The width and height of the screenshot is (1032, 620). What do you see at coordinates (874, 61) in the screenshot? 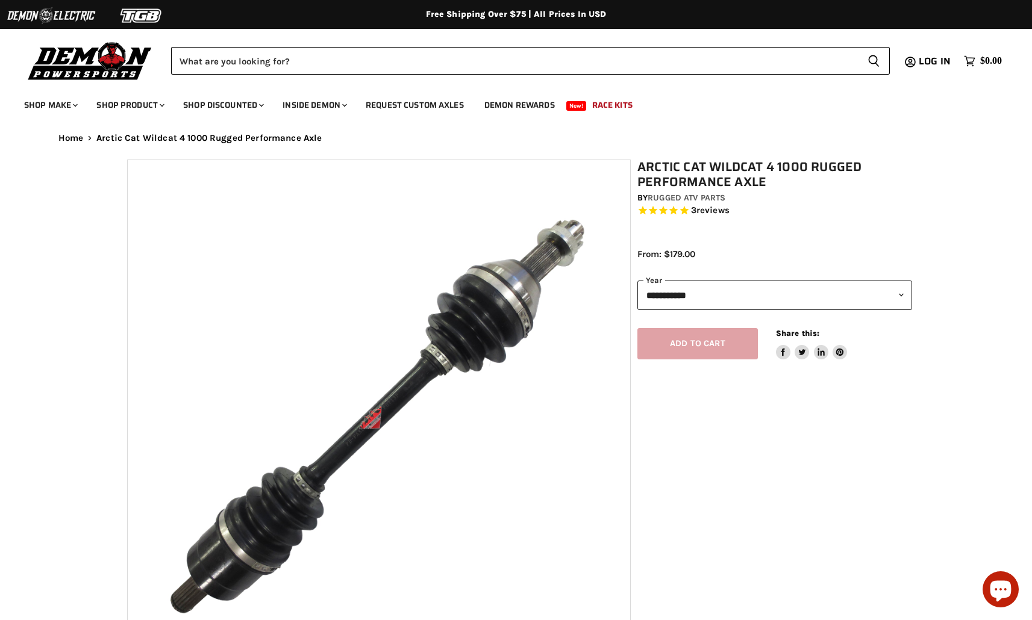
I see `button: Search` at bounding box center [874, 61].